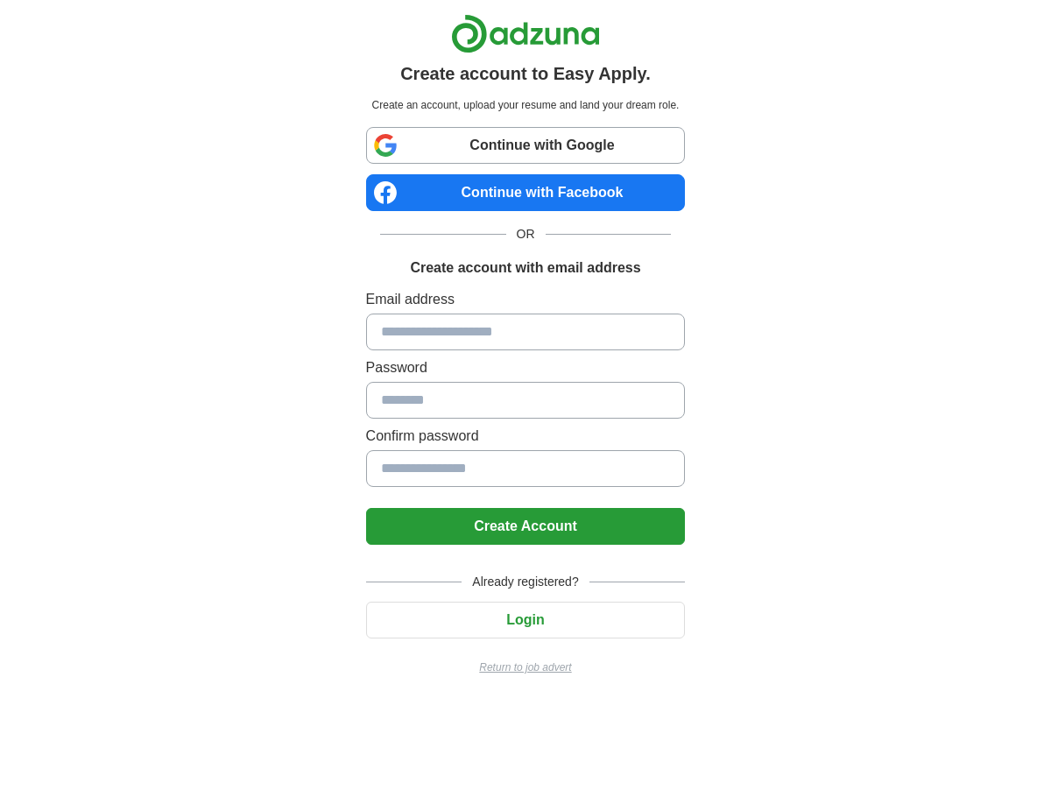  What do you see at coordinates (526, 105) in the screenshot?
I see `p: Create an account, upload your resume and land your dream role.` at bounding box center [526, 105].